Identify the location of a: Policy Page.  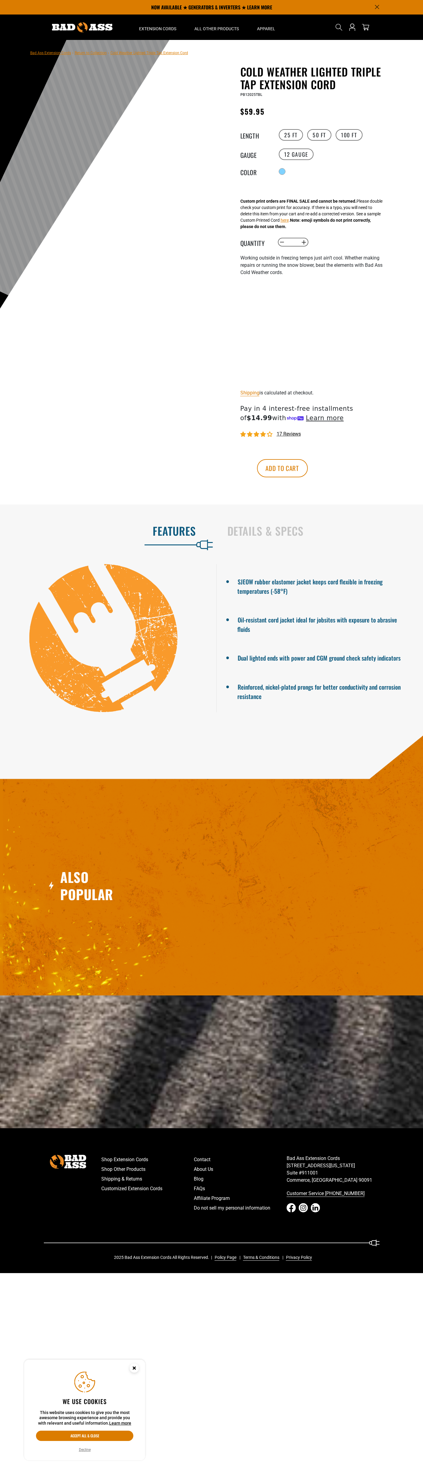
(224, 1258).